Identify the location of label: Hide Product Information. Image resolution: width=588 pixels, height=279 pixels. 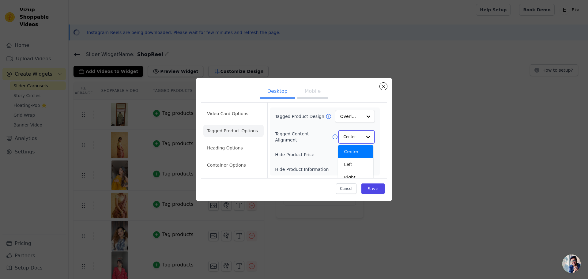
(308, 169).